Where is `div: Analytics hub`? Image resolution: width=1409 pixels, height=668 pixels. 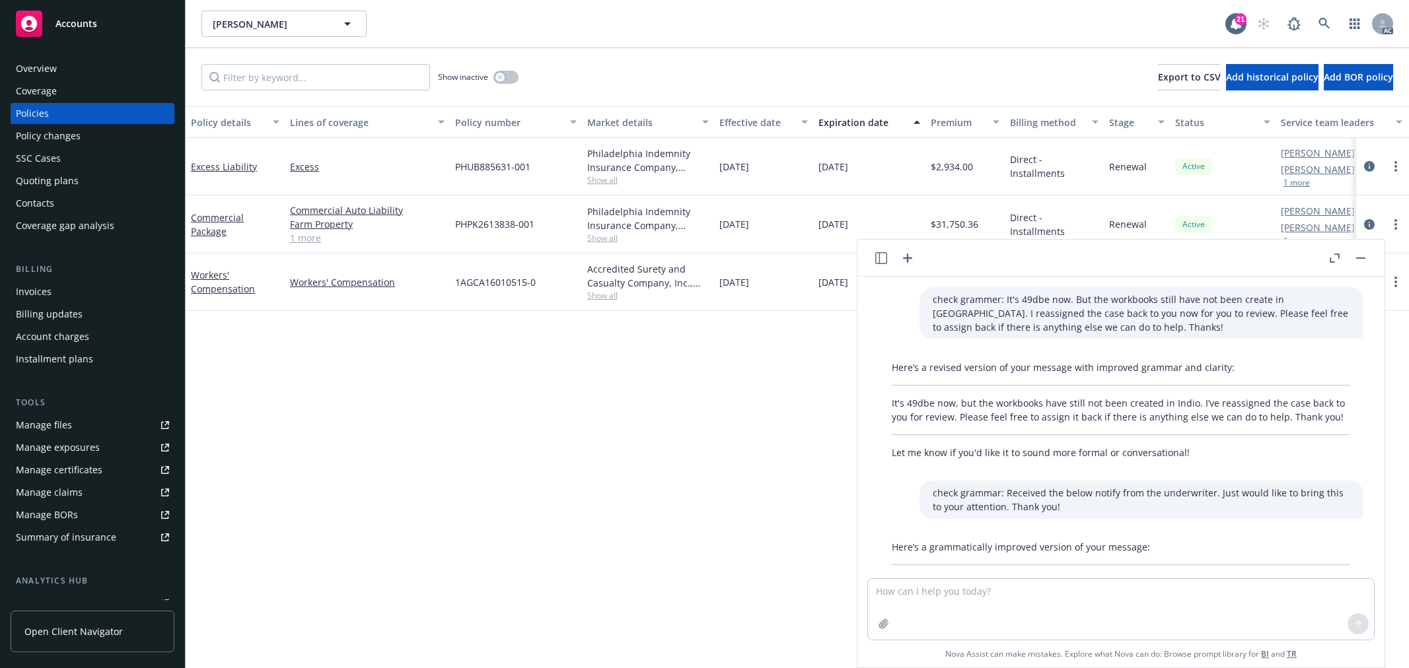
div: Analytics hub is located at coordinates (92, 581).